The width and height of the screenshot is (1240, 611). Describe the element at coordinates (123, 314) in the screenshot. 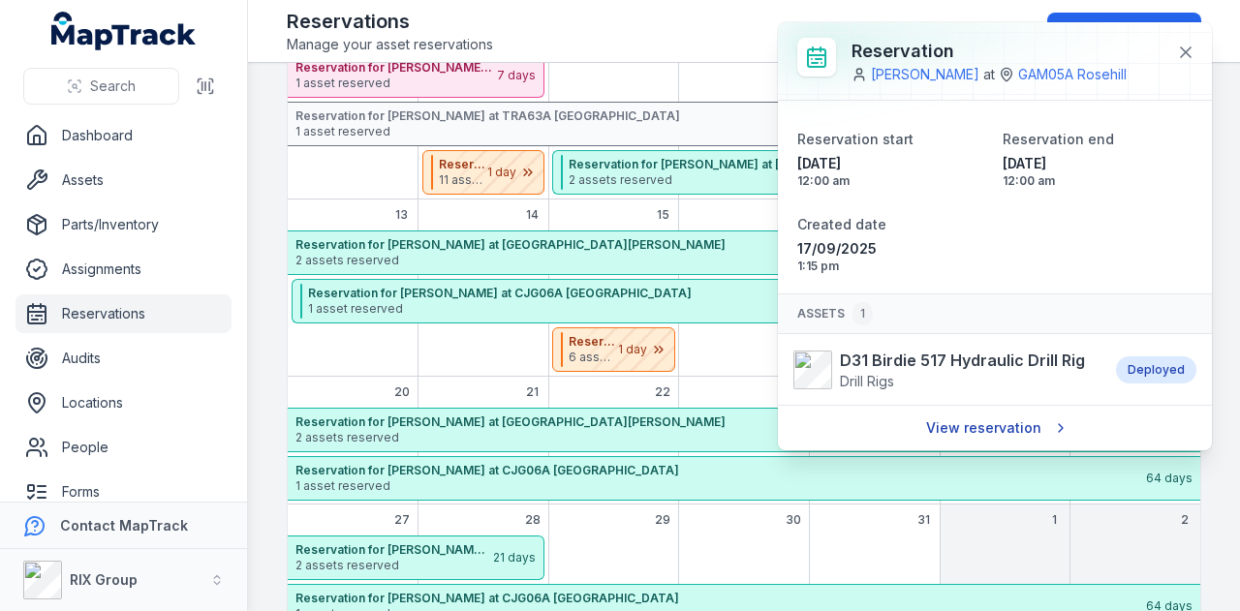

I see `a: Reservations` at that location.